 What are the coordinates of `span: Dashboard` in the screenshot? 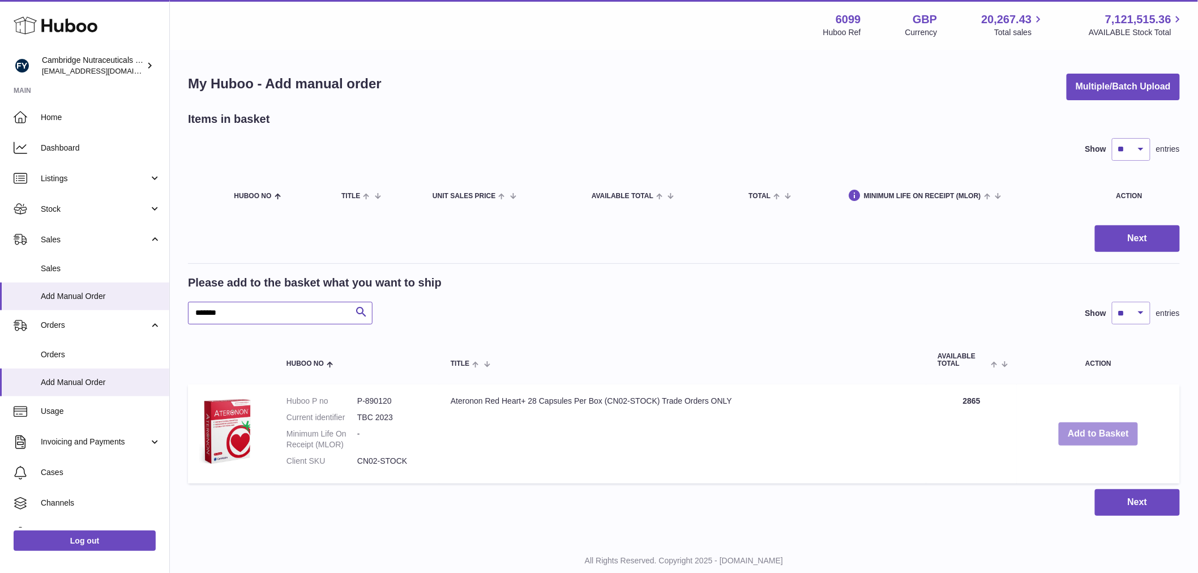 It's located at (101, 148).